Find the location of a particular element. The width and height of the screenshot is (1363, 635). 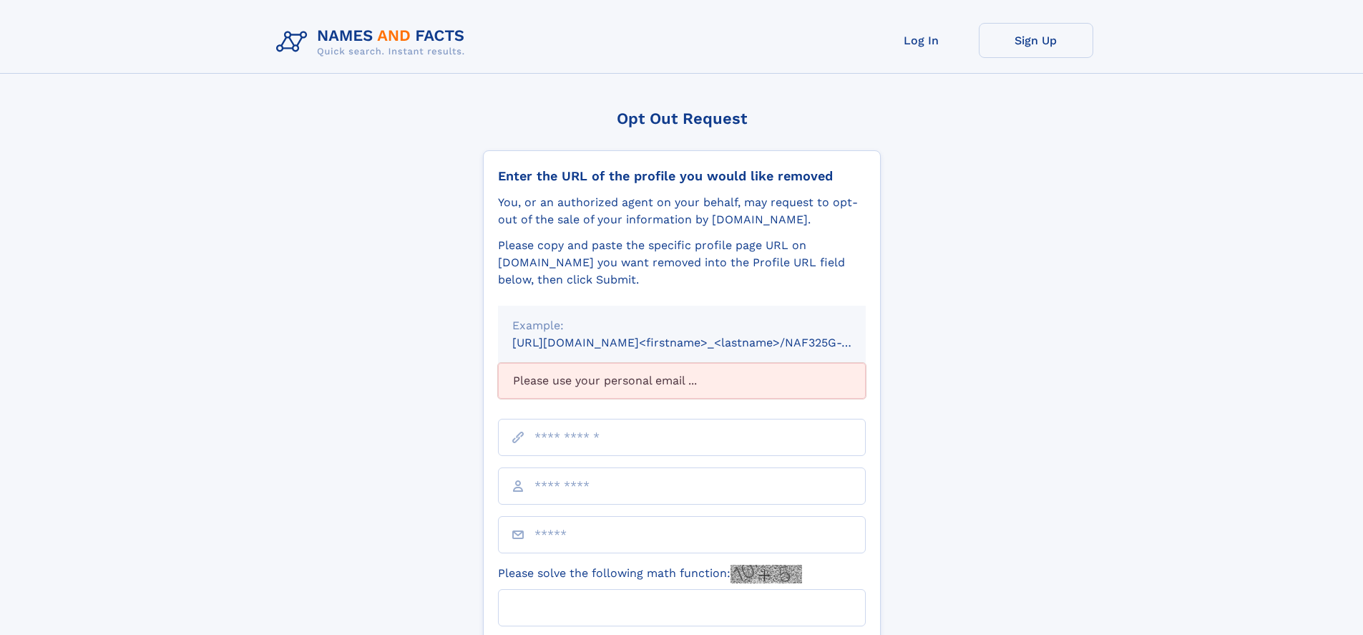

a: Sign Up is located at coordinates (1036, 40).